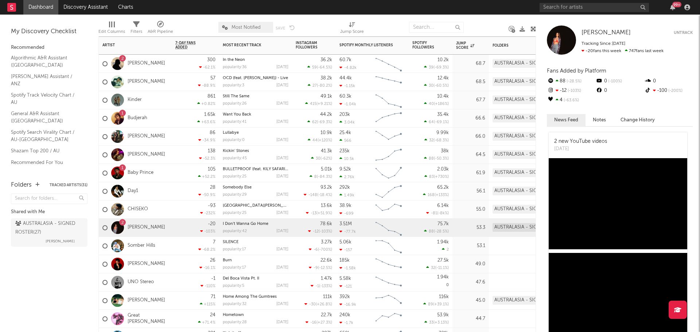  I want to click on div: -16.1 %, so click(208, 268).